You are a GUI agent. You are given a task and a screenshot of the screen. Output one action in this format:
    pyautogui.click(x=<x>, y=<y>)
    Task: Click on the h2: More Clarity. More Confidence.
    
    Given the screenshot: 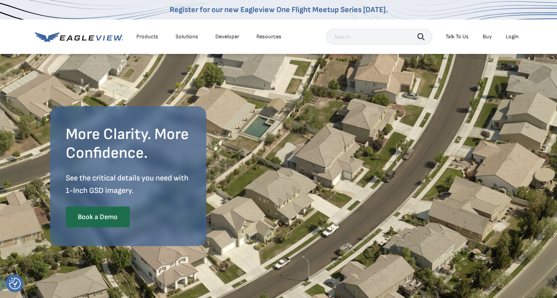 What is the action you would take?
    pyautogui.click(x=128, y=144)
    